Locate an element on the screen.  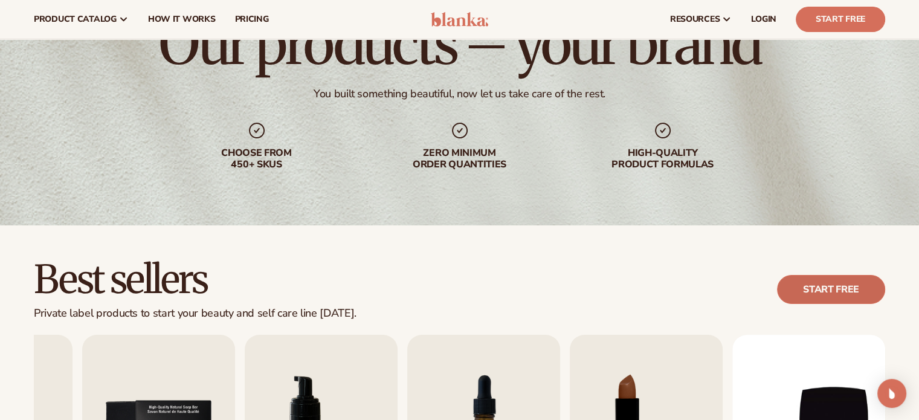
img: logo is located at coordinates (459, 19).